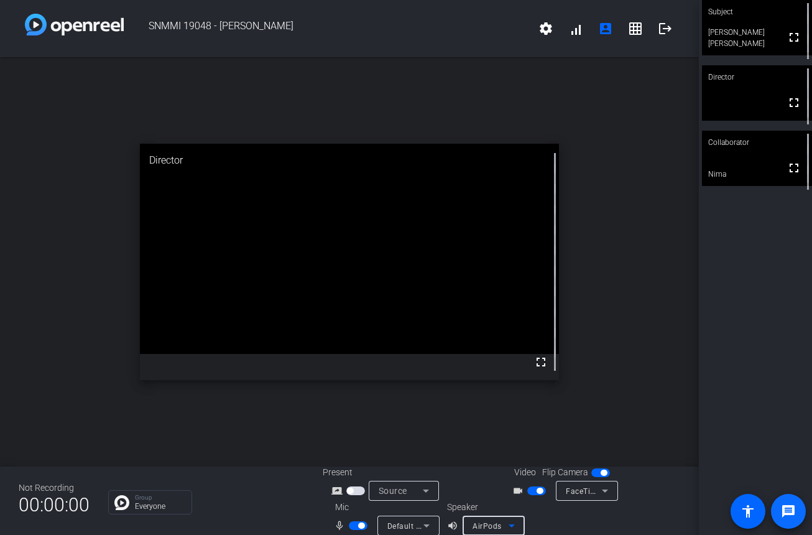  Describe the element at coordinates (576, 29) in the screenshot. I see `button: signal_cellular_alt` at that location.